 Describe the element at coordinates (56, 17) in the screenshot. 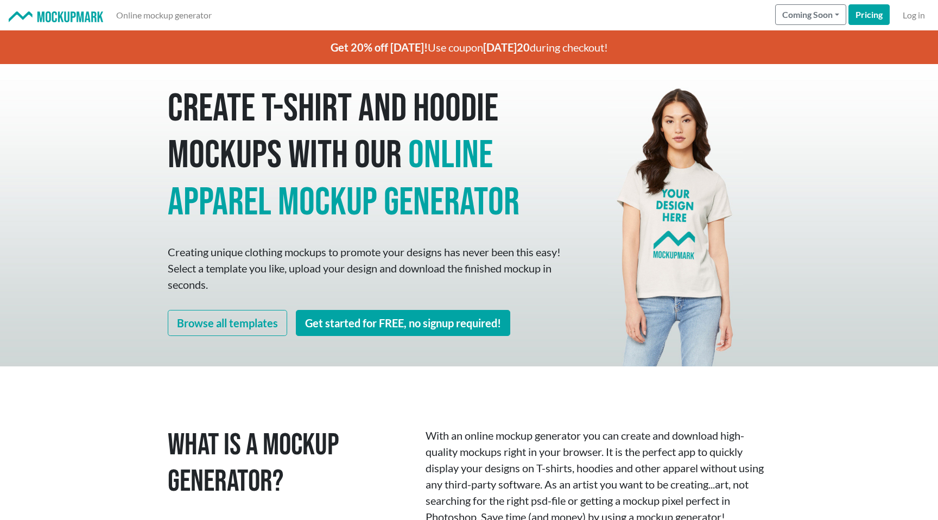

I see `img: Mockup Mark` at that location.